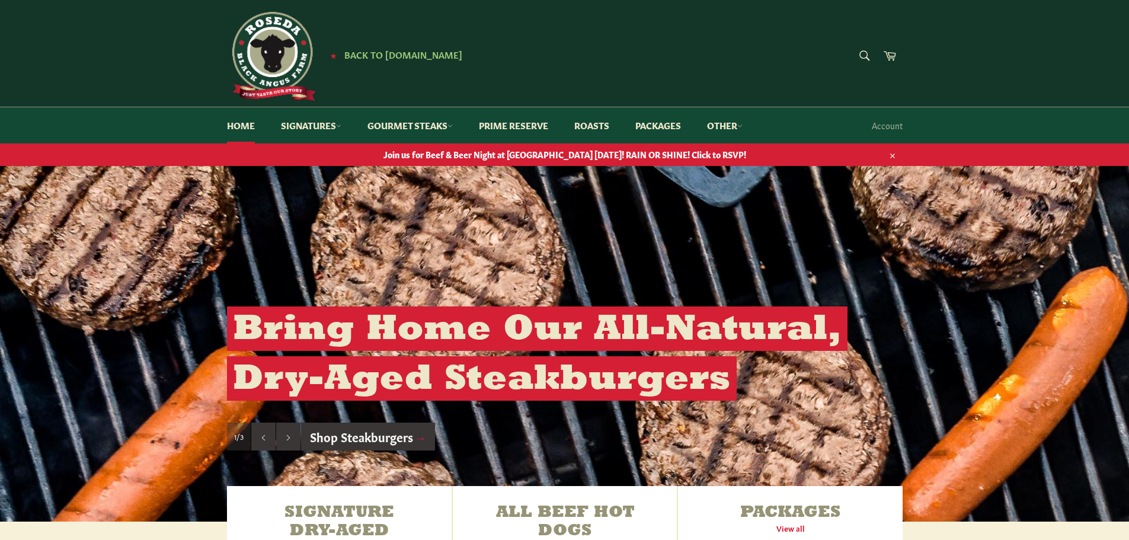  Describe the element at coordinates (592, 125) in the screenshot. I see `a: Roasts` at that location.